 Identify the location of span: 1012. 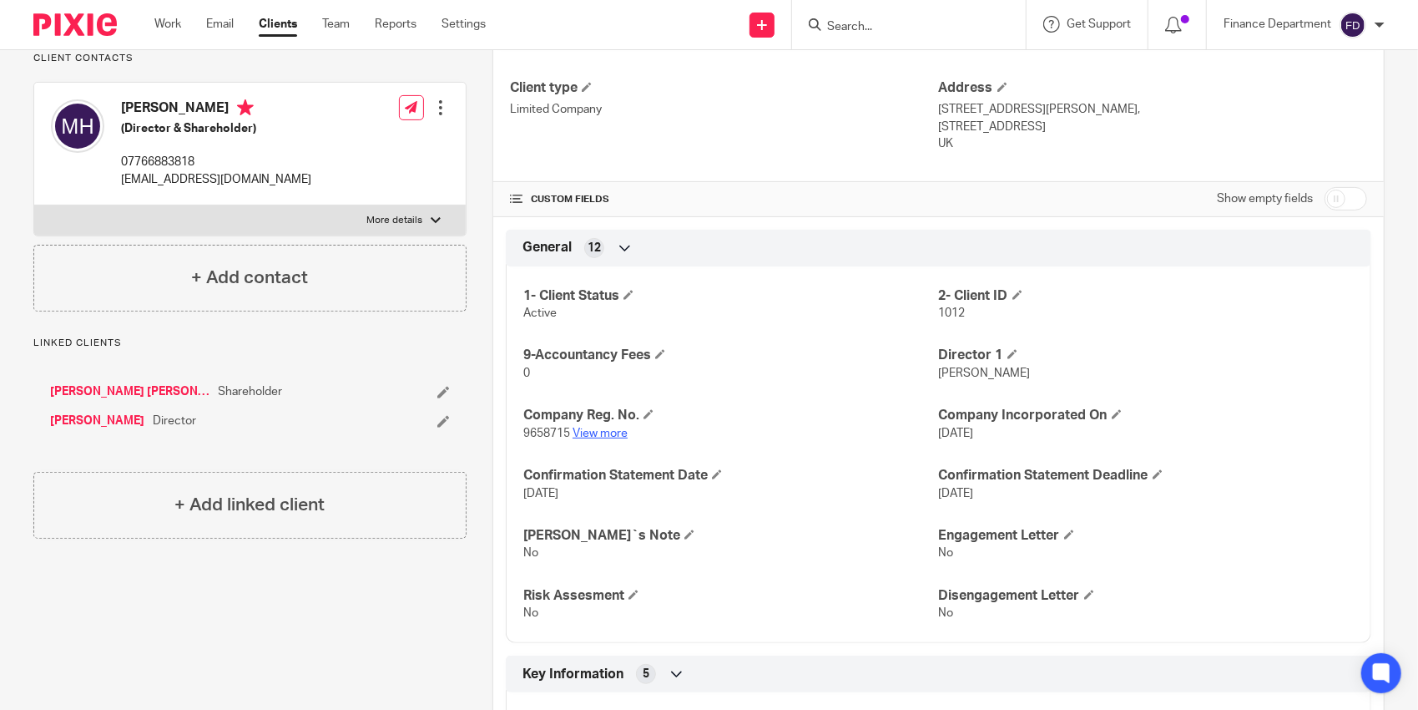
(952, 313).